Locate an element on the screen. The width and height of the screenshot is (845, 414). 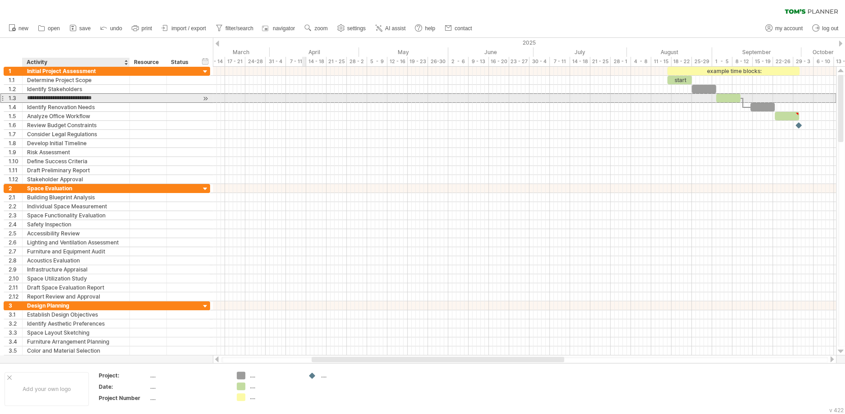
div: 24-28 is located at coordinates (255, 61).